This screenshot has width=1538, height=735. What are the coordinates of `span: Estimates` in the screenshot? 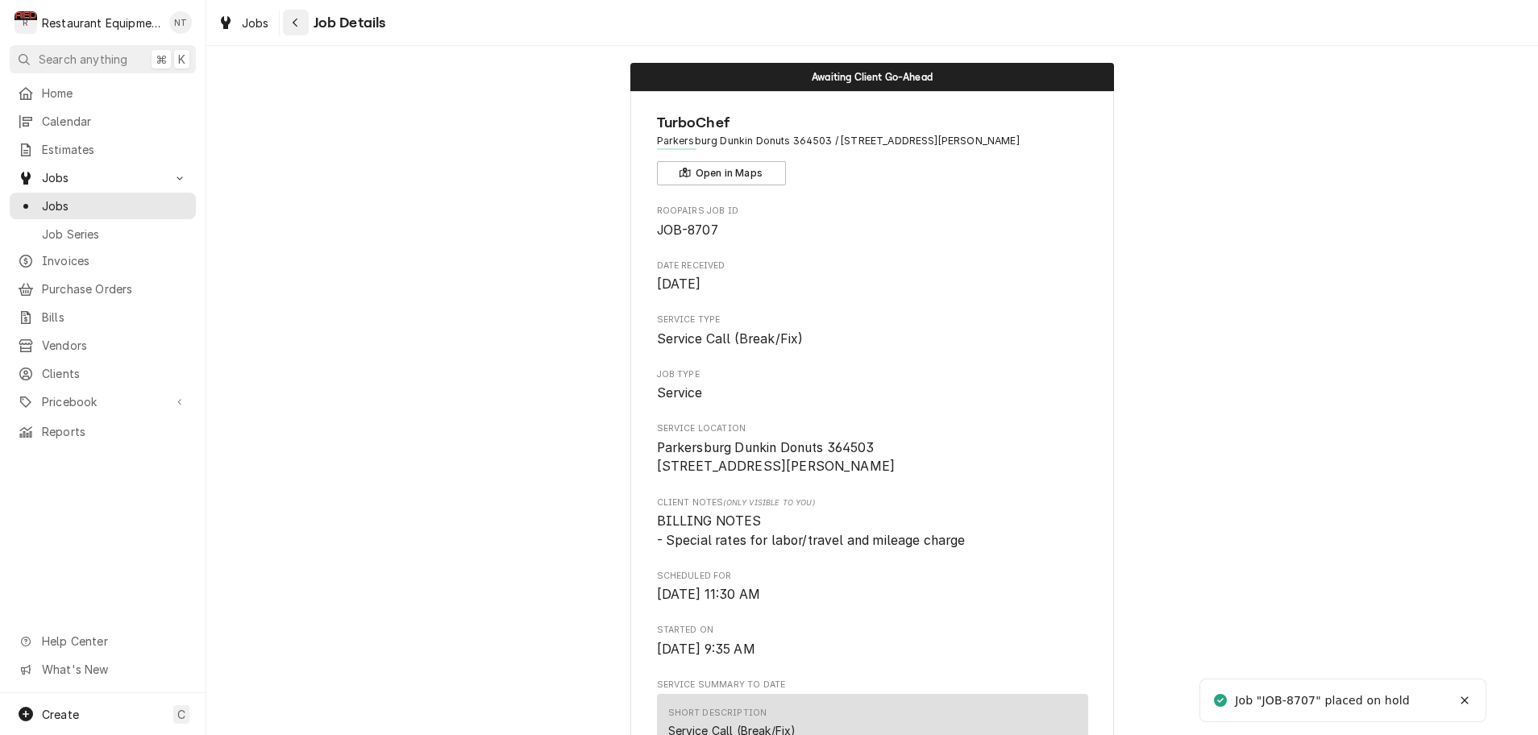 It's located at (114, 149).